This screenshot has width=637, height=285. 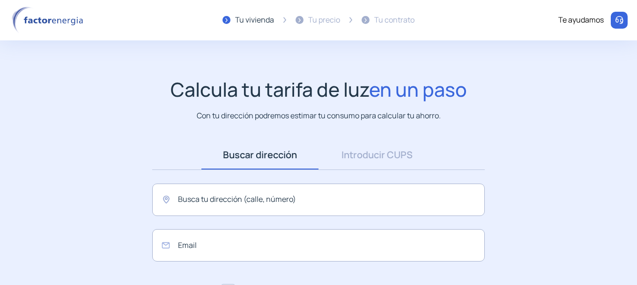 What do you see at coordinates (395, 20) in the screenshot?
I see `div: Tu contrato` at bounding box center [395, 20].